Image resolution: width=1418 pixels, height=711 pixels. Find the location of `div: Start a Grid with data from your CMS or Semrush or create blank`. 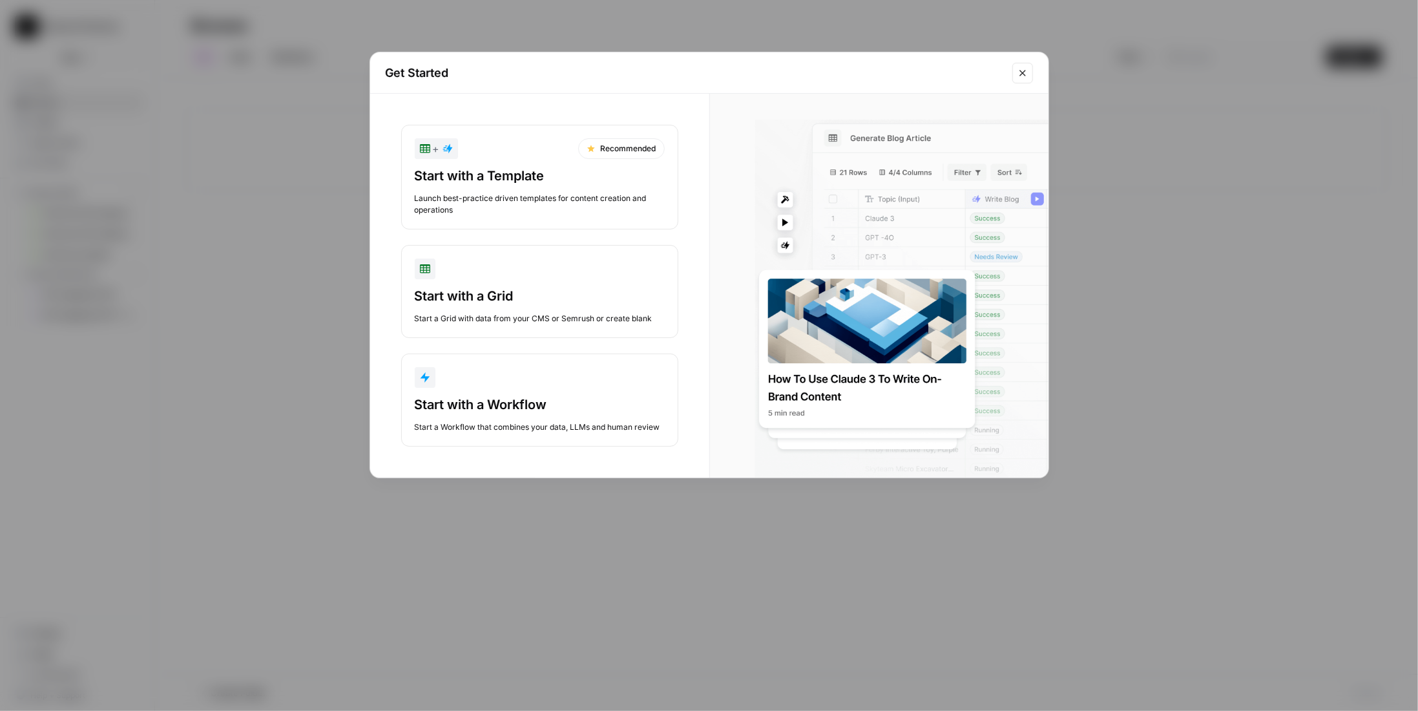

div: Start a Grid with data from your CMS or Semrush or create blank is located at coordinates (540, 319).